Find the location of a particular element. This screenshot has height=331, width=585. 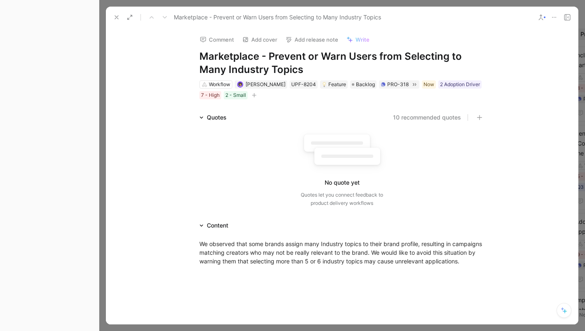

button: Add cover is located at coordinates (260, 40).